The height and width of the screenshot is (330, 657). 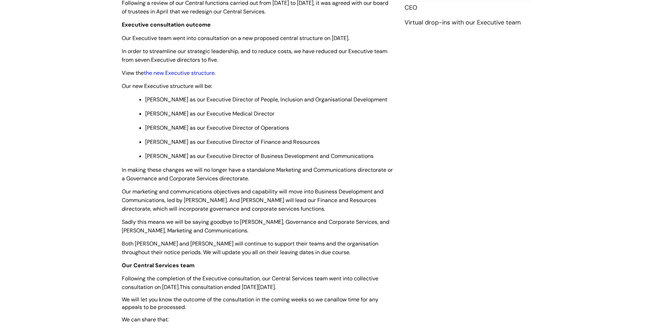 What do you see at coordinates (252, 200) in the screenshot?
I see `span: Our marketing and communications objectives and capability will move into Business Development an...` at bounding box center [252, 200].